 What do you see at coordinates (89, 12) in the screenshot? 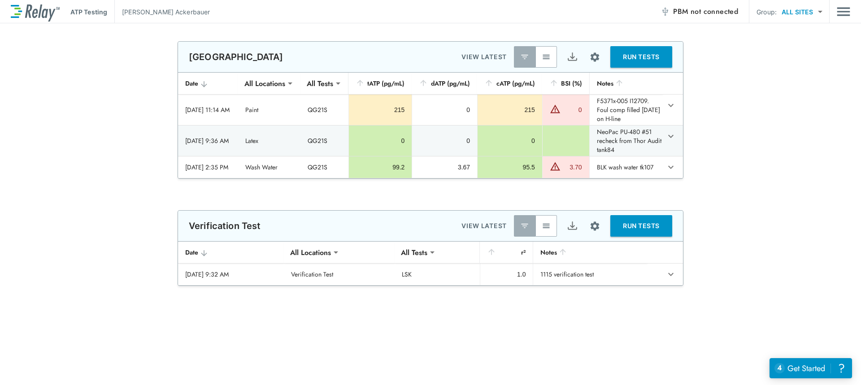
I see `p: ATP Testing` at bounding box center [89, 12].